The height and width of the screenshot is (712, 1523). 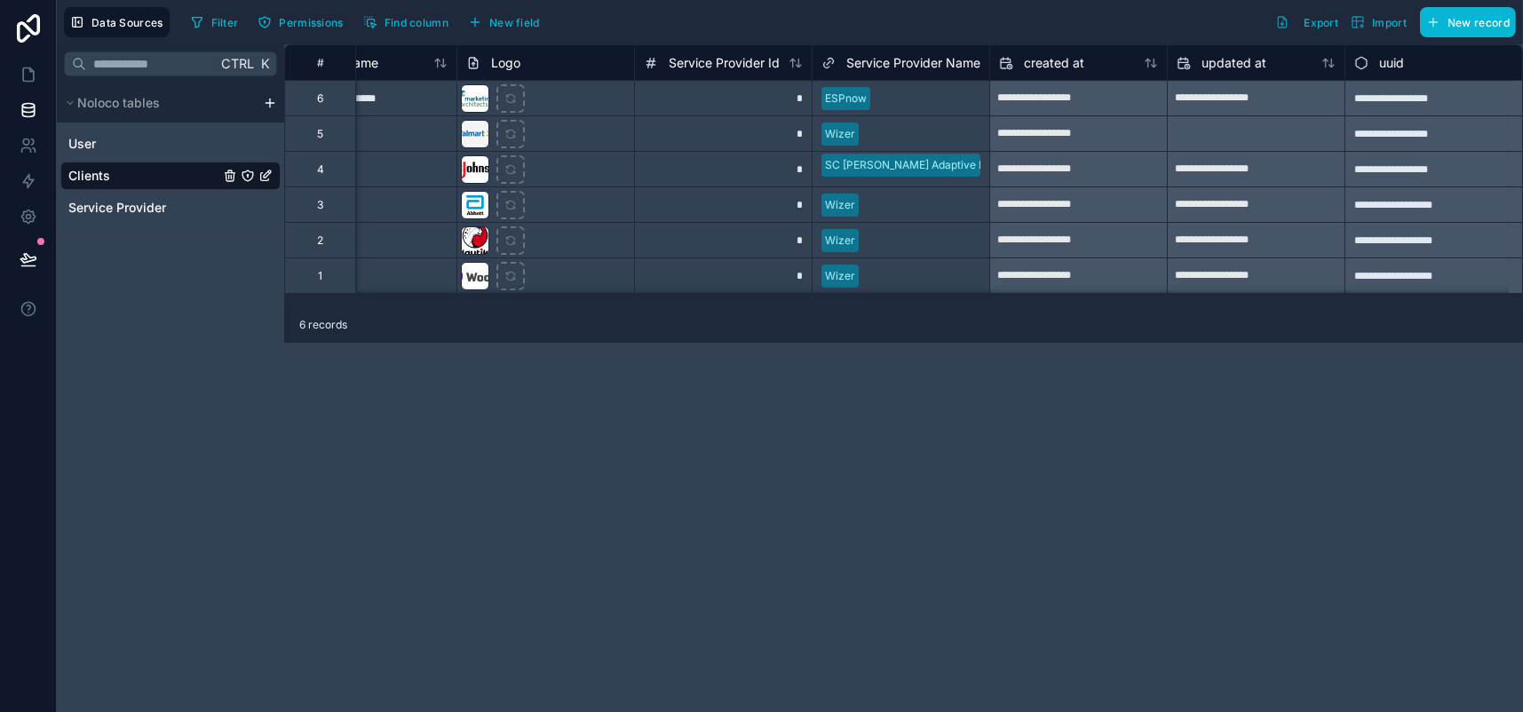 What do you see at coordinates (214, 22) in the screenshot?
I see `button: Filter` at bounding box center [214, 22].